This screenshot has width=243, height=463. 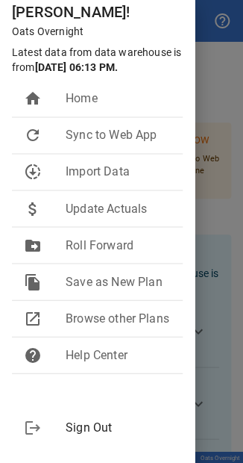 I want to click on span: Sign Out, so click(x=118, y=427).